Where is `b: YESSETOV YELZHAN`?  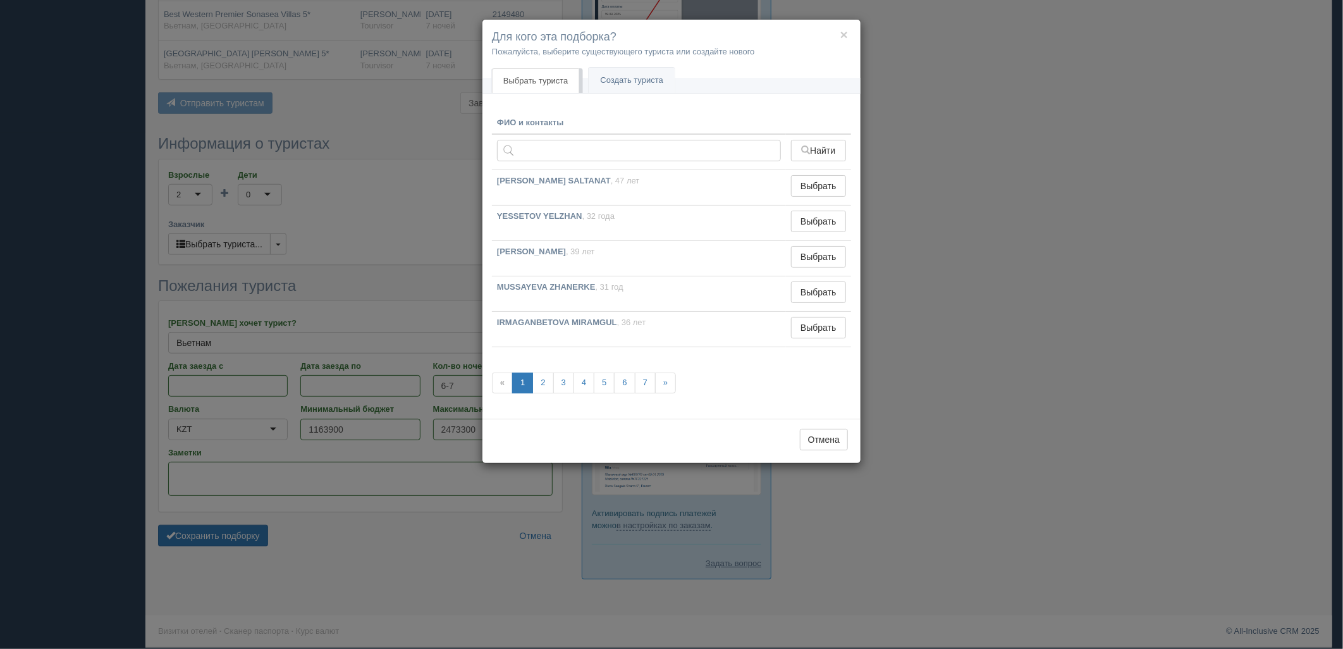 b: YESSETOV YELZHAN is located at coordinates (539, 216).